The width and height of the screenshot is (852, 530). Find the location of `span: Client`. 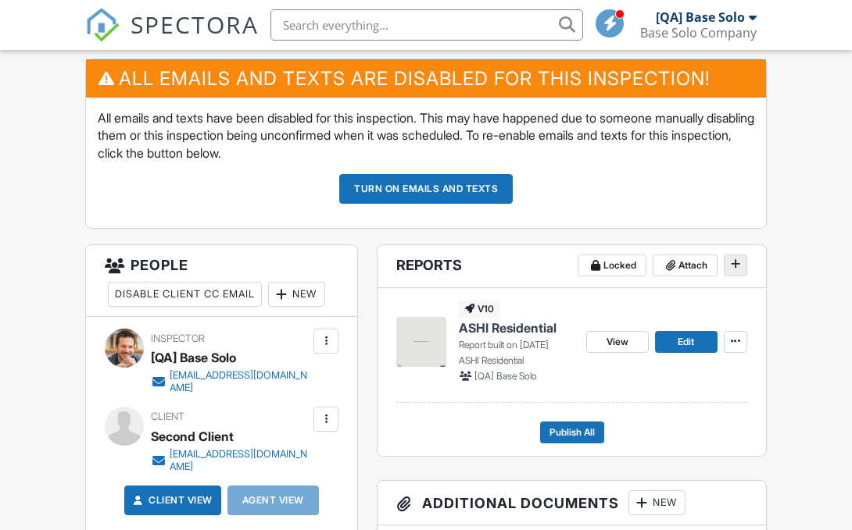

span: Client is located at coordinates (167, 416).